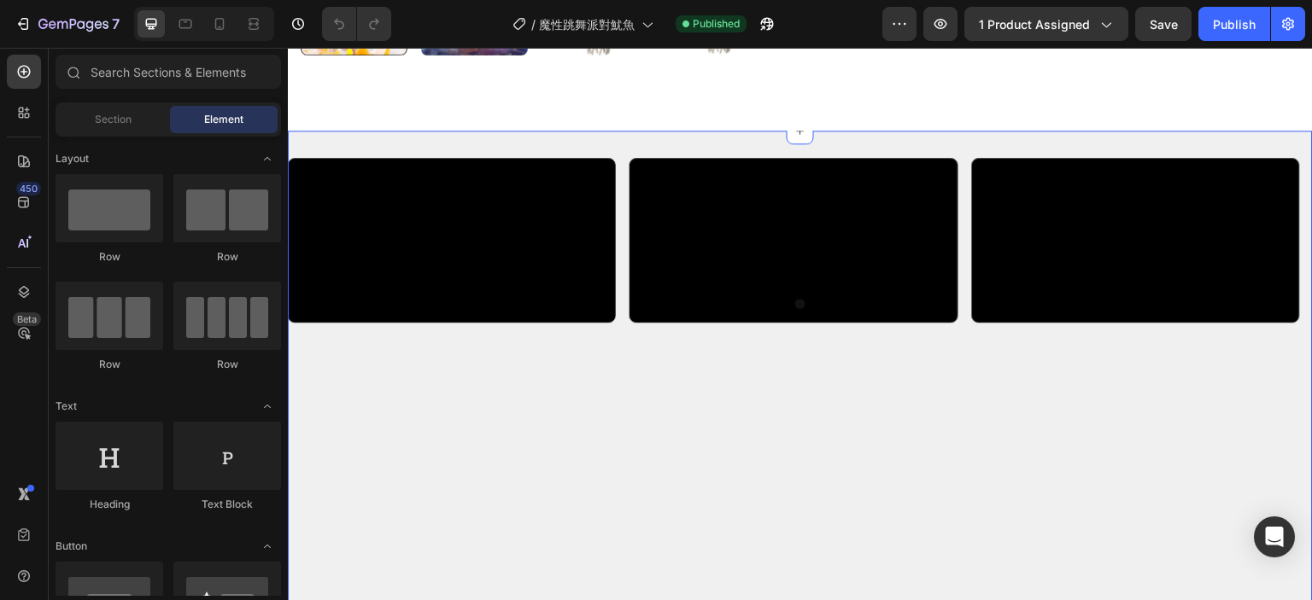  Describe the element at coordinates (26, 319) in the screenshot. I see `div: Beta` at that location.